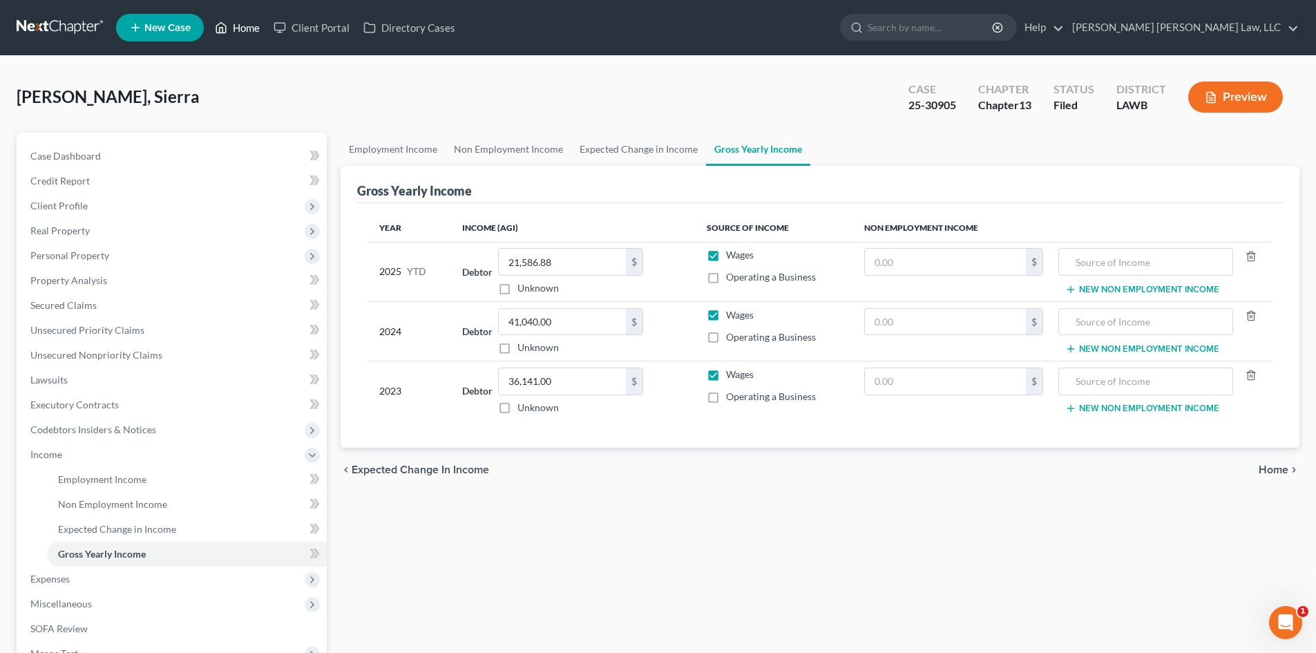 Image resolution: width=1316 pixels, height=653 pixels. Describe the element at coordinates (93, 429) in the screenshot. I see `span: Codebtors Insiders & Notices` at that location.